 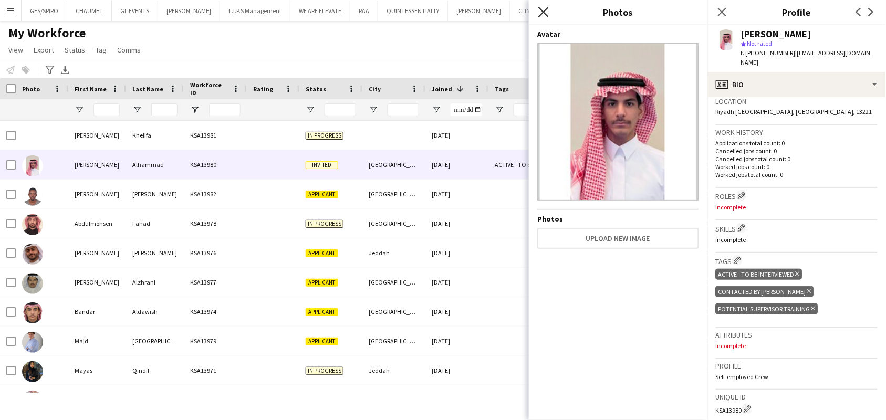 I want to click on input: Joined Filter Input, so click(x=466, y=110).